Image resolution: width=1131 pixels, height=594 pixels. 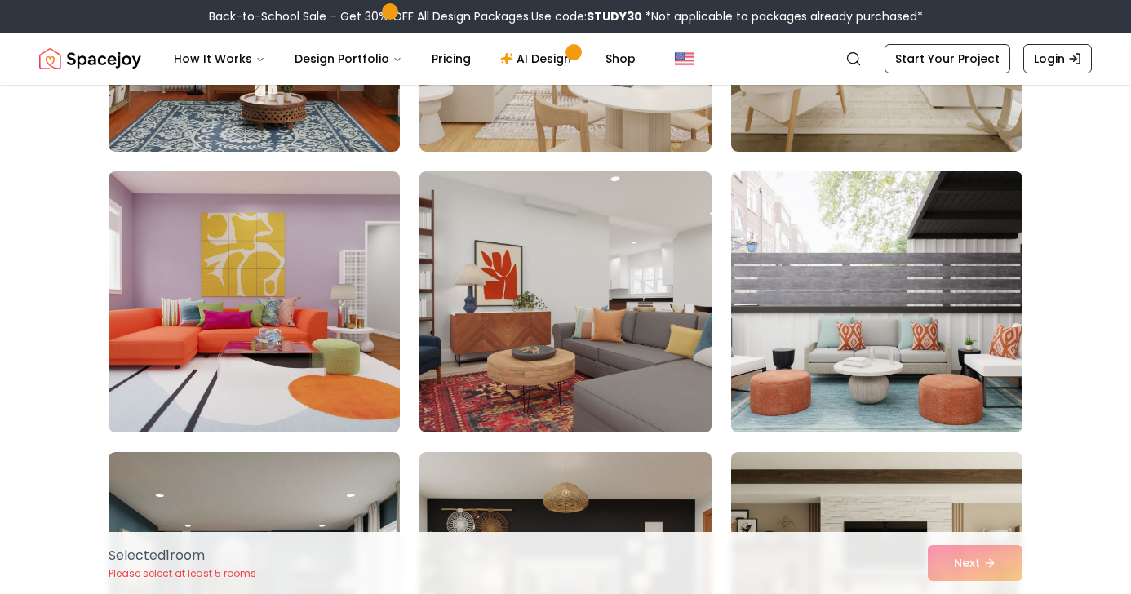 I want to click on a: Shop, so click(x=620, y=59).